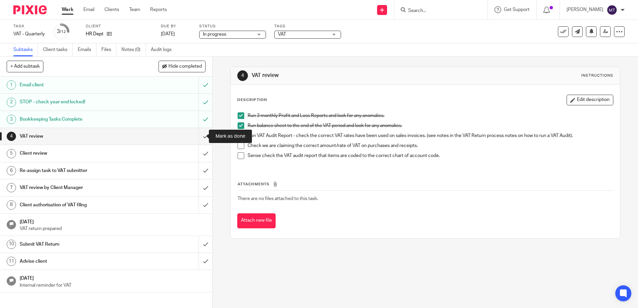 This screenshot has width=638, height=308. I want to click on span: VAT, so click(282, 34).